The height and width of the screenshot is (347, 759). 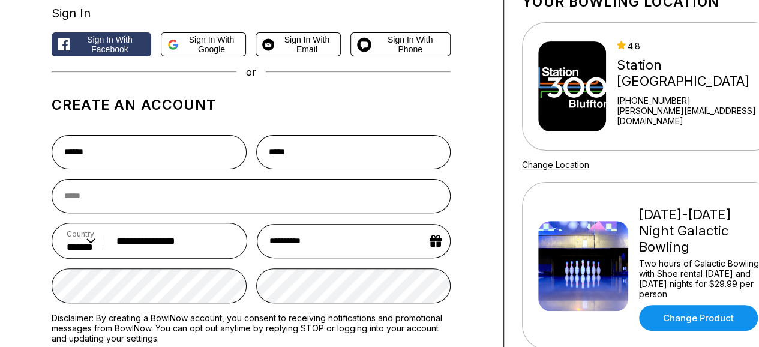 I want to click on span: Sign in with Facebook, so click(x=110, y=44).